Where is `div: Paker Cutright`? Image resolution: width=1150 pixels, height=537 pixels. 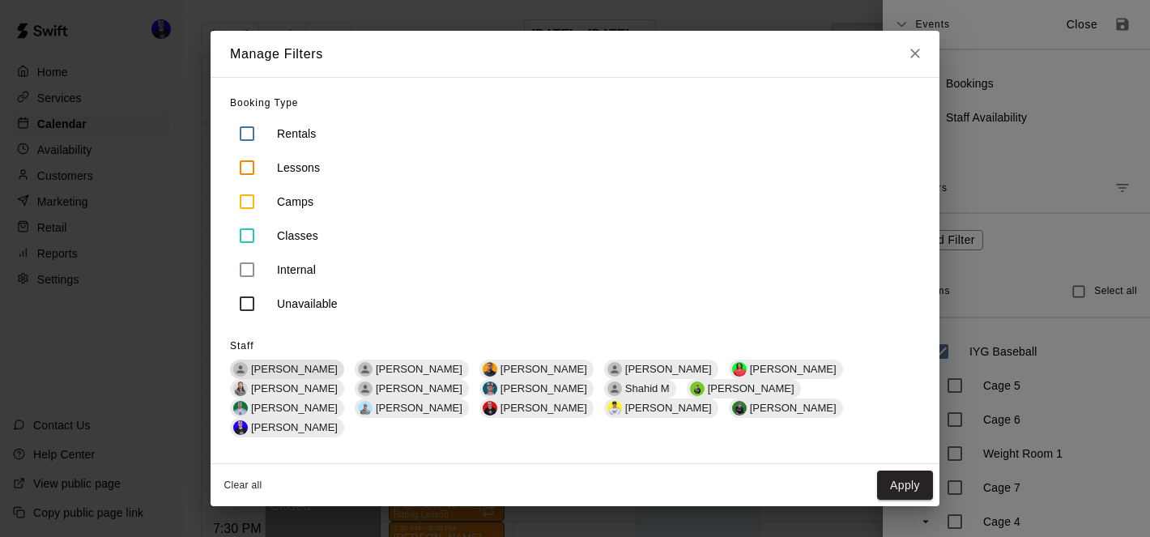
div: Paker Cutright is located at coordinates (615, 369).